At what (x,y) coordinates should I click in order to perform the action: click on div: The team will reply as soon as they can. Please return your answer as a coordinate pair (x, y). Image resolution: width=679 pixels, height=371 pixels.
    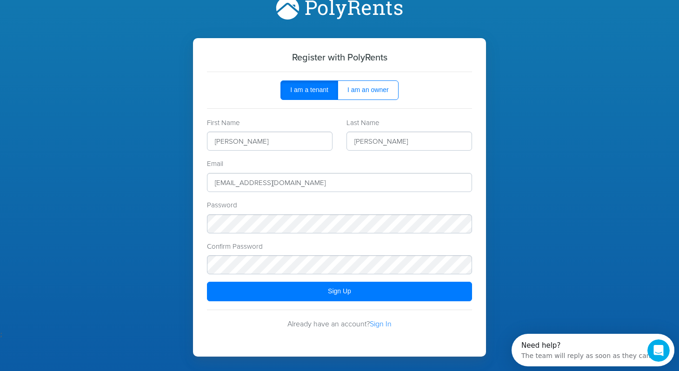
    Looking at the image, I should click on (74, 20).